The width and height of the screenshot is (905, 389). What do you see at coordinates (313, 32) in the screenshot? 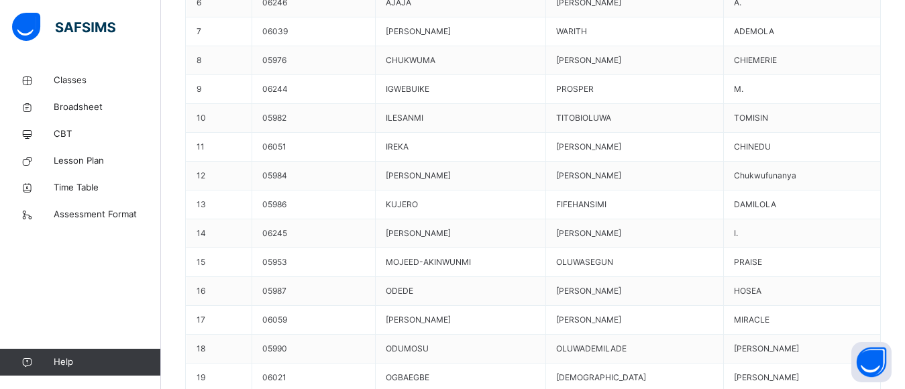
I see `td: 06039` at bounding box center [313, 32].